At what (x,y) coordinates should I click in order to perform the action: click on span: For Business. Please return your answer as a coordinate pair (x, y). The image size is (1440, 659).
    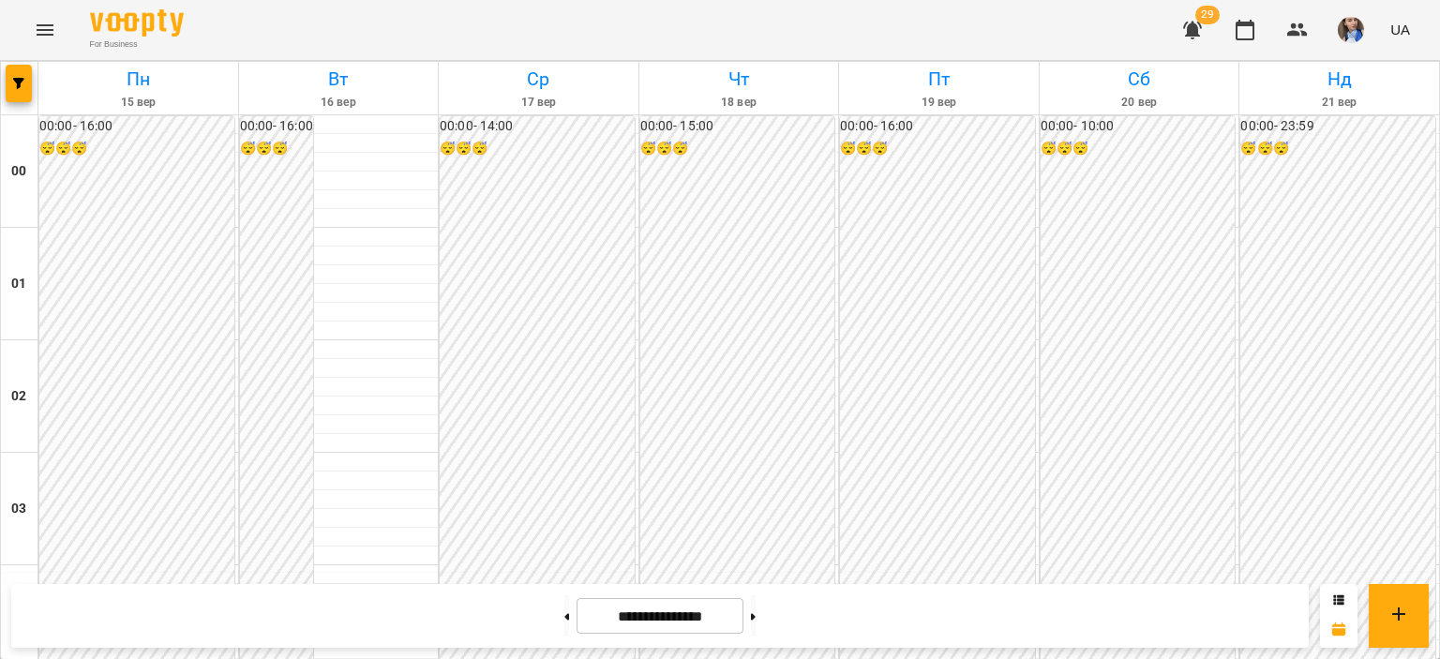
    Looking at the image, I should click on (137, 44).